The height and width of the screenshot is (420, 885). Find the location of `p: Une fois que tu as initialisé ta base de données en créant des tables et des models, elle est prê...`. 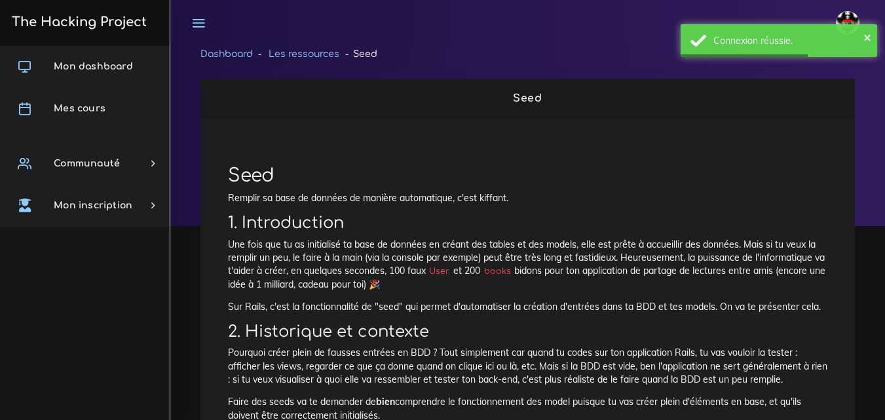

p: Une fois que tu as initialisé ta base de données en créant des tables et des models, elle est prê... is located at coordinates (527, 264).